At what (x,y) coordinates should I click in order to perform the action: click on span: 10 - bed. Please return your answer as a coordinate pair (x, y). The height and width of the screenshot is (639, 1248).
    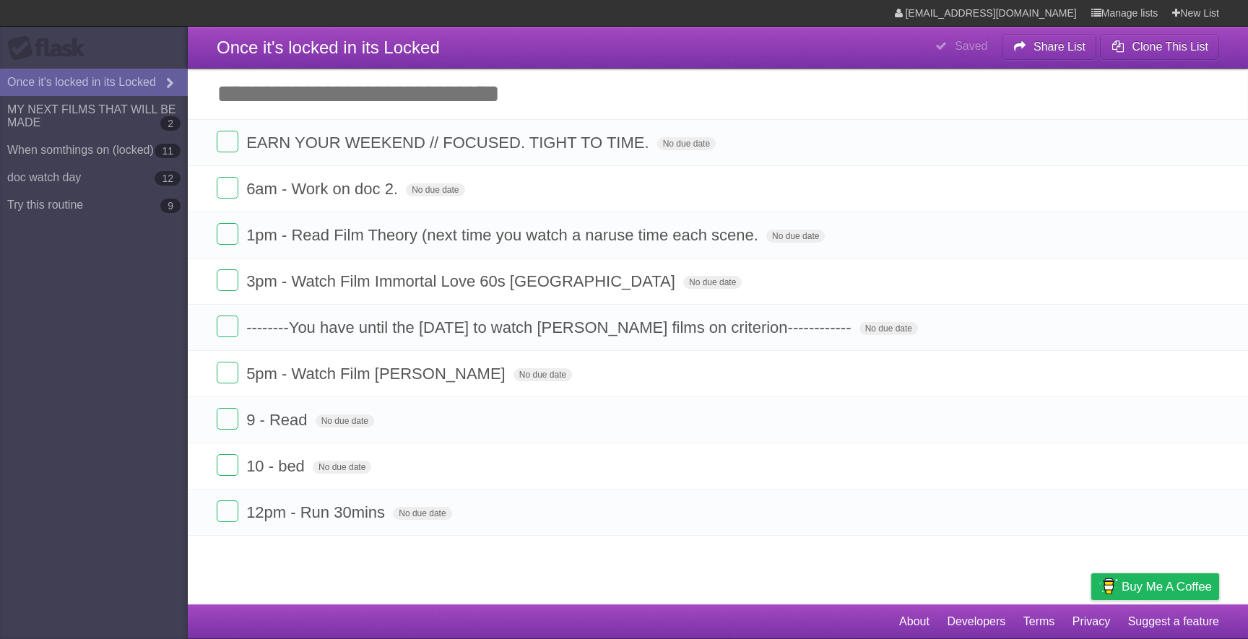
    Looking at the image, I should click on (277, 466).